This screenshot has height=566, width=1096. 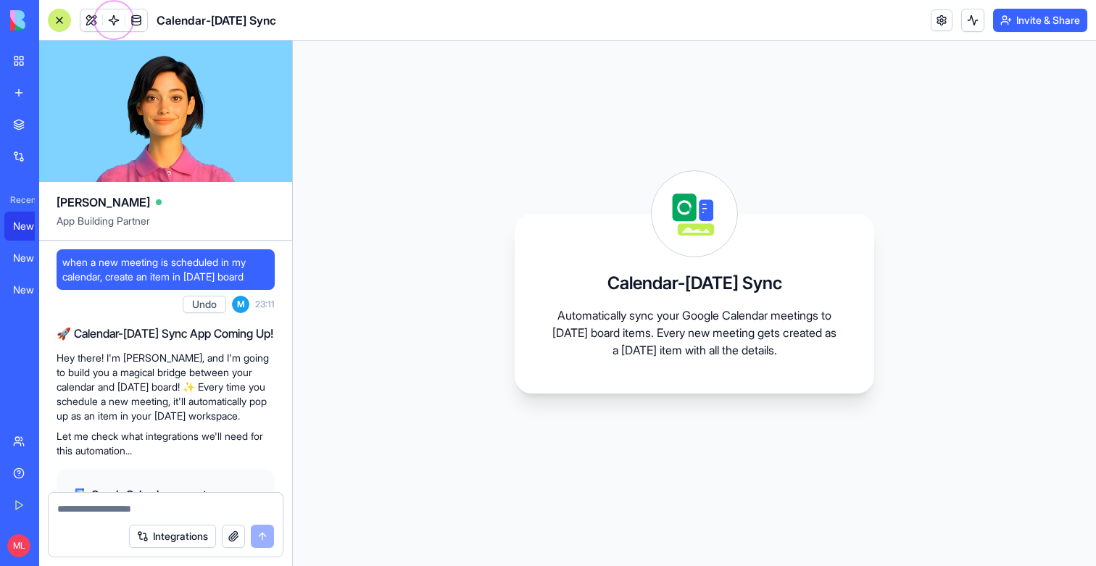 I want to click on span: Recent, so click(x=20, y=200).